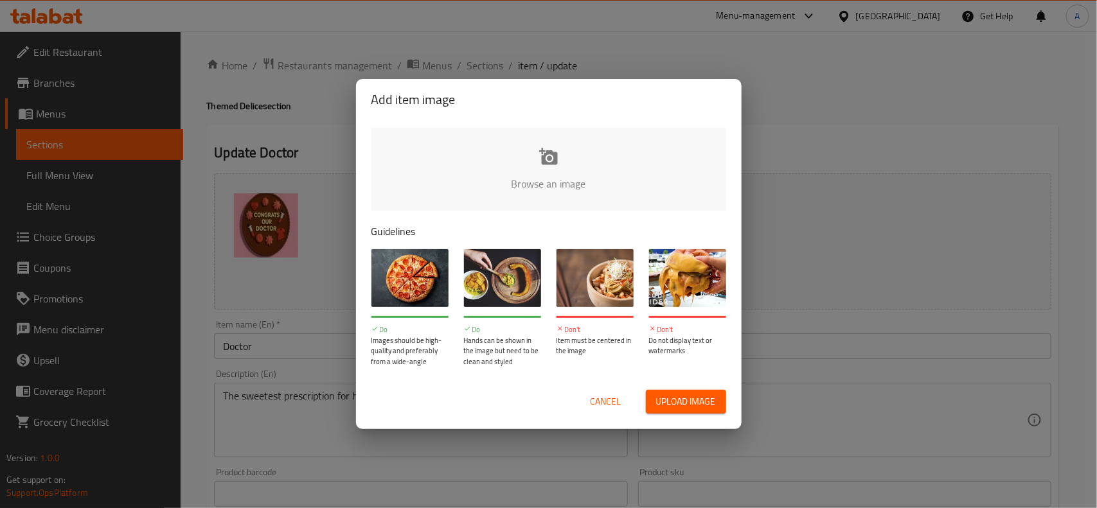  What do you see at coordinates (685, 402) in the screenshot?
I see `button: Upload image` at bounding box center [685, 402].